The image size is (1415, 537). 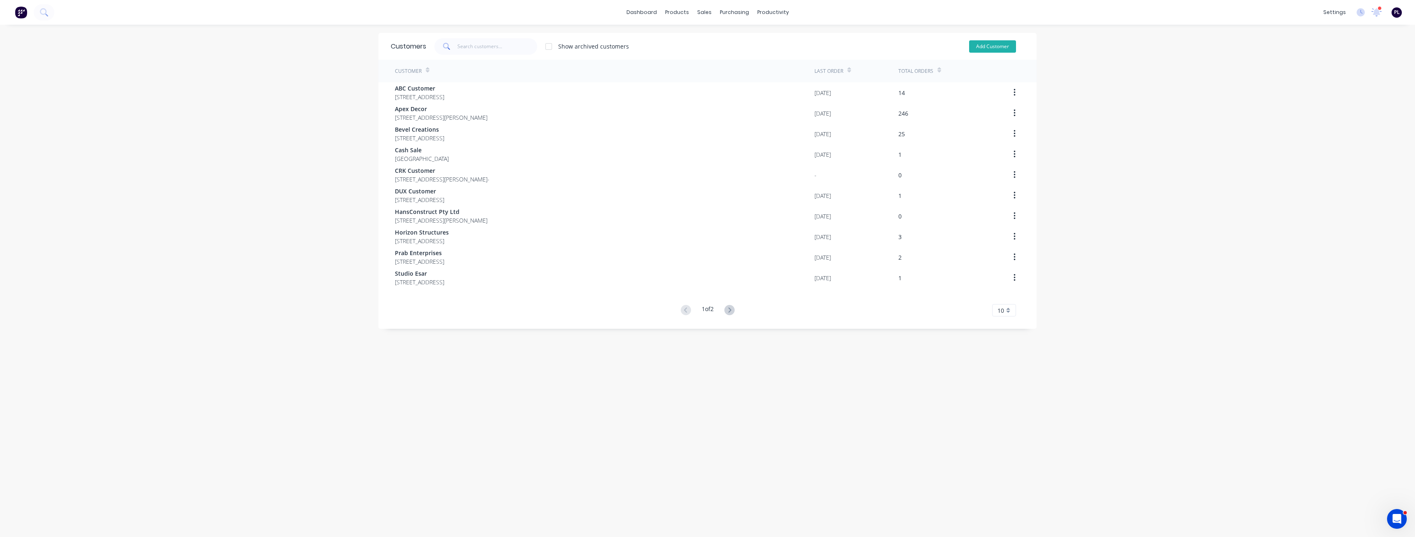 What do you see at coordinates (704, 12) in the screenshot?
I see `div: sales` at bounding box center [704, 12].